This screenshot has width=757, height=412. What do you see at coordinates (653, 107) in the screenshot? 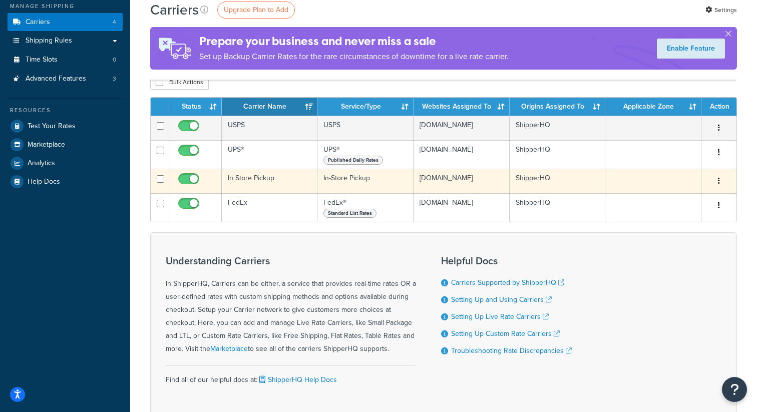
I see `th: Applicable Zone: activate to sort column ascending` at bounding box center [653, 107].